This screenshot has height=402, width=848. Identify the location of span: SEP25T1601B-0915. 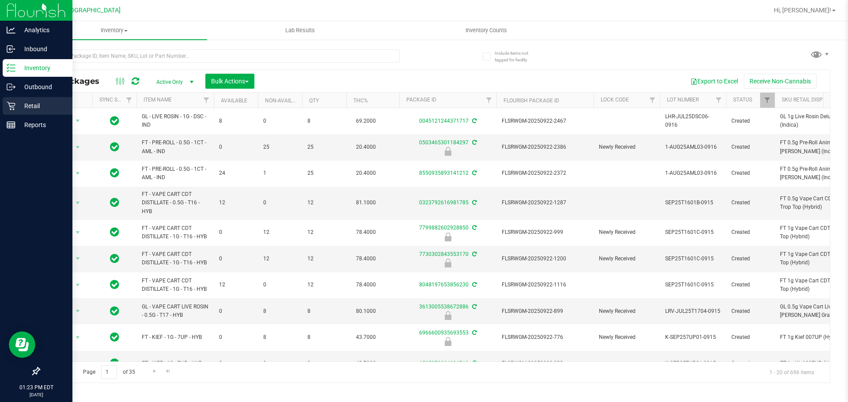
(693, 203).